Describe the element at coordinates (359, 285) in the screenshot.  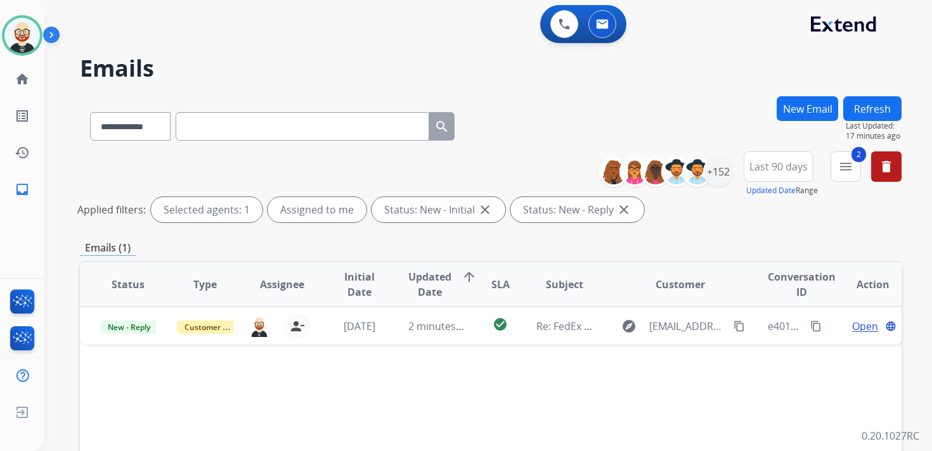
I see `span: Initial Date` at that location.